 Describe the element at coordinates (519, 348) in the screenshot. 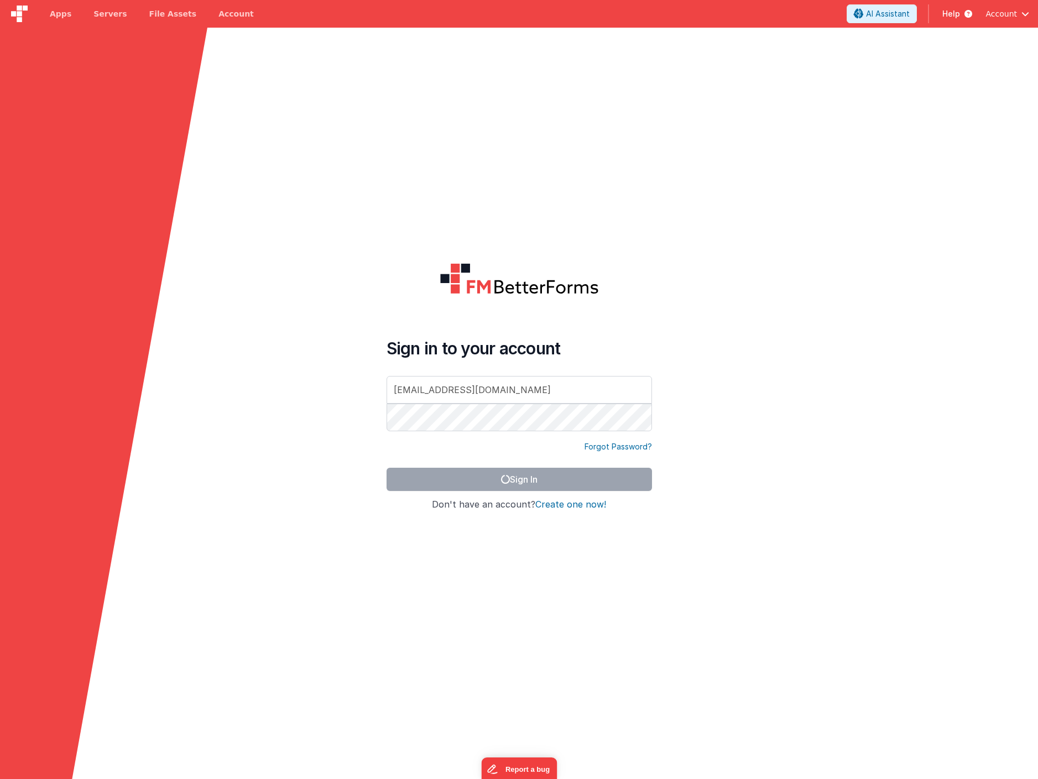

I see `h4: Sign in to your account` at that location.